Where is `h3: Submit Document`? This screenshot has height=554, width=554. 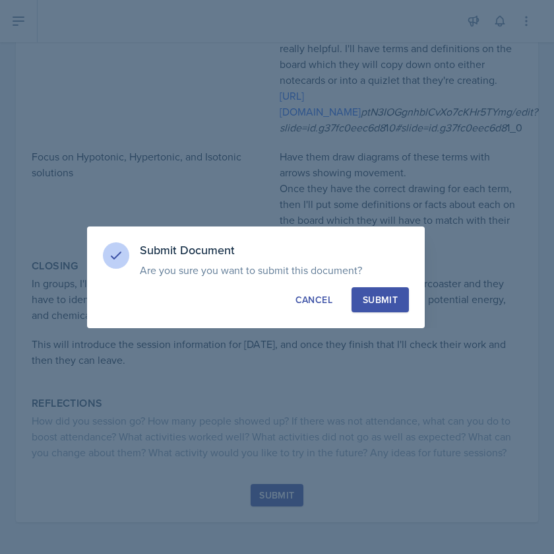 h3: Submit Document is located at coordinates (275, 250).